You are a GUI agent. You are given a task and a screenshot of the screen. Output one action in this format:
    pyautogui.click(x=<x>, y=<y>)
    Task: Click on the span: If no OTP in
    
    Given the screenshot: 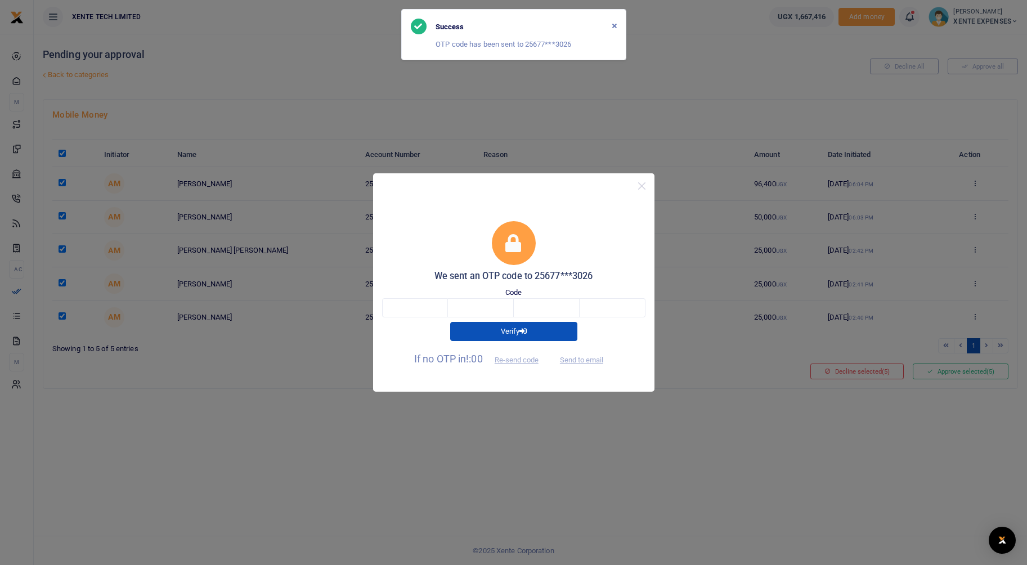 What is the action you would take?
    pyautogui.click(x=481, y=359)
    